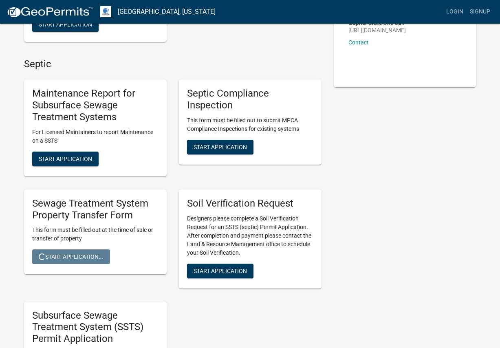 This screenshot has height=348, width=500. I want to click on p: Designers please complete a Soil Verification Request for an SSTS (septic) Permit Application. Af..., so click(250, 236).